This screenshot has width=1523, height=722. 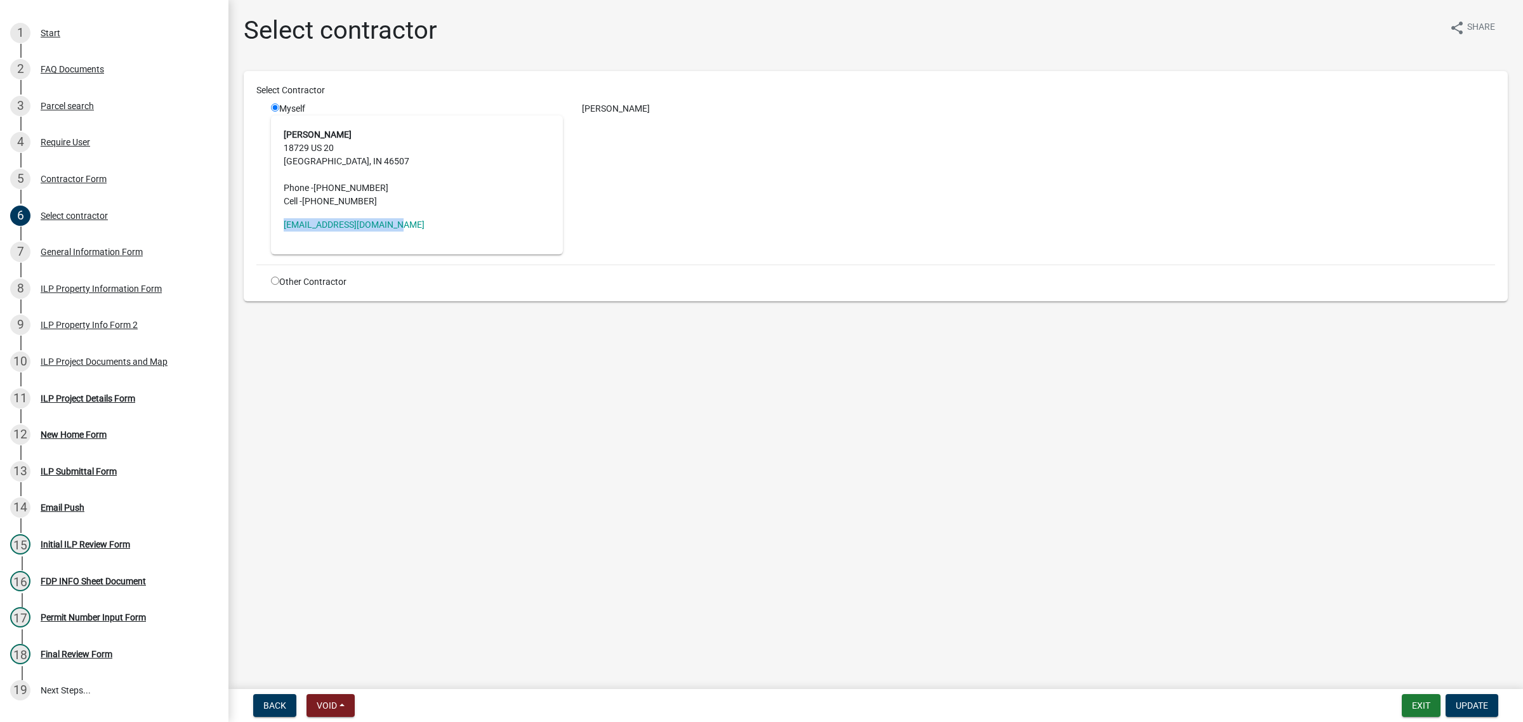 I want to click on div: 14, so click(x=20, y=508).